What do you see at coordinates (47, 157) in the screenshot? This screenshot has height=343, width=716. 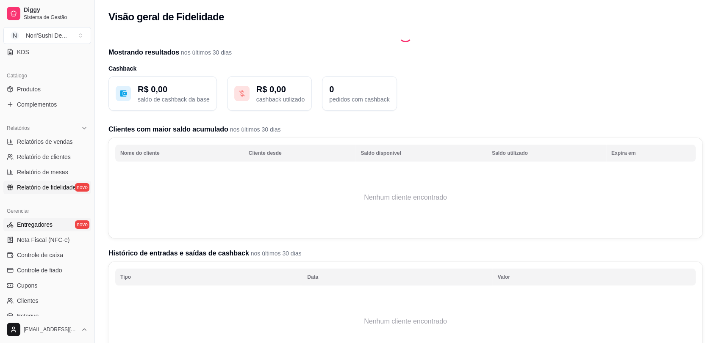 I see `a: Relatório de clientes` at bounding box center [47, 157].